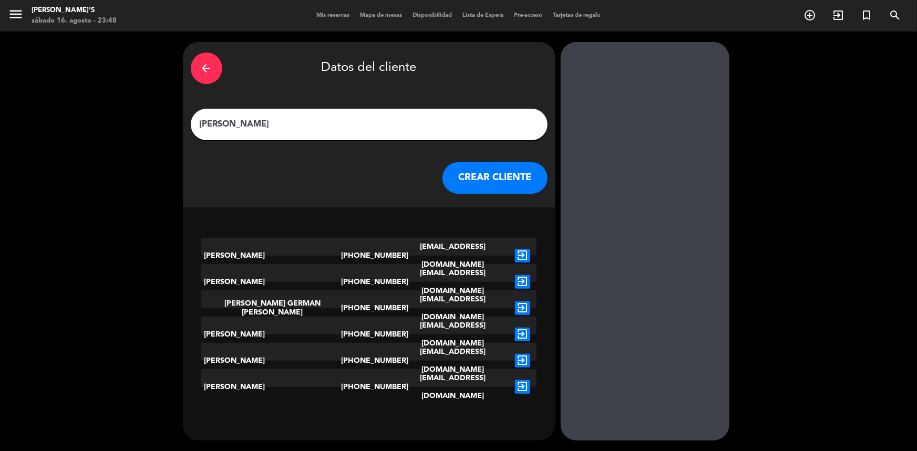  Describe the element at coordinates (432, 15) in the screenshot. I see `span: Disponibilidad` at that location.